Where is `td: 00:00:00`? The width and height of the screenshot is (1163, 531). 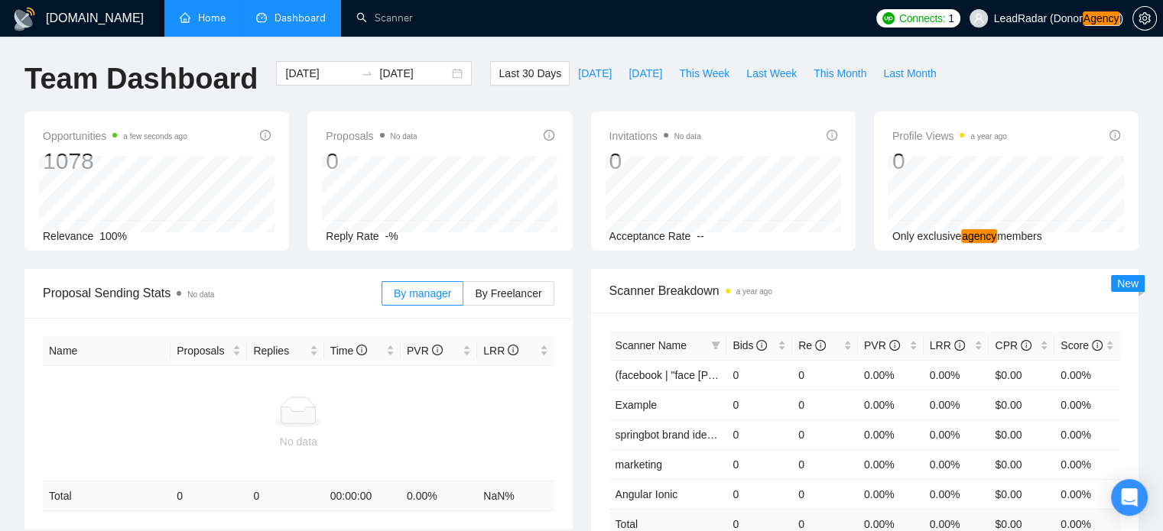
td: 00:00:00 is located at coordinates (362, 496).